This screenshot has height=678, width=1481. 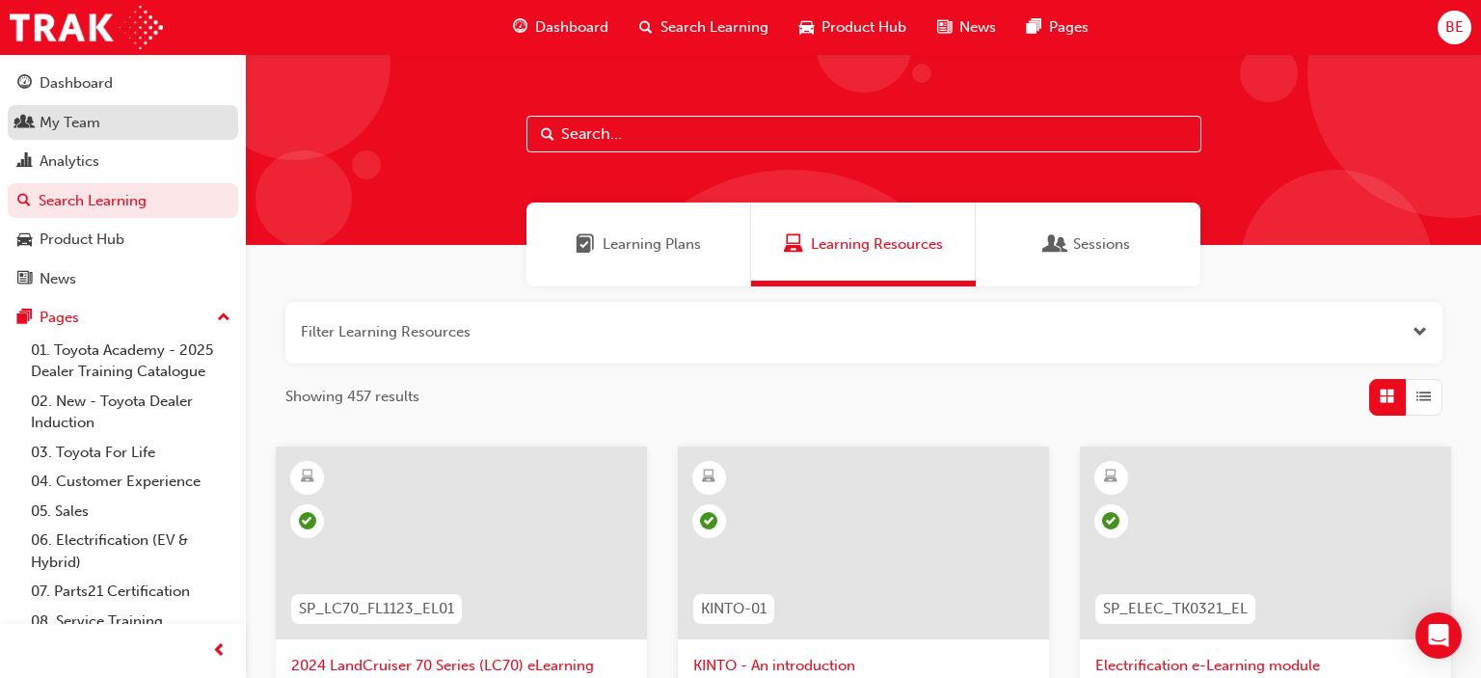 I want to click on div: Dashboard, so click(x=76, y=83).